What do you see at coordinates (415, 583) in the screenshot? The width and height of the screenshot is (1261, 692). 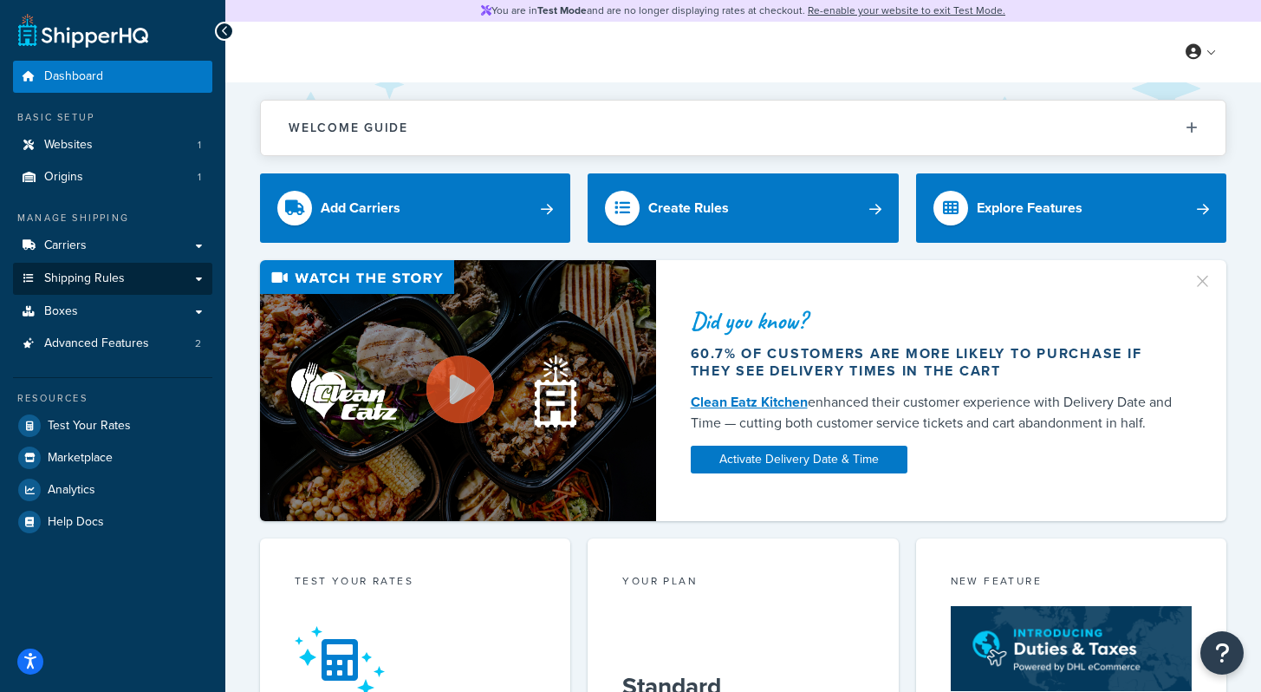 I see `div: Test your rates` at bounding box center [415, 583].